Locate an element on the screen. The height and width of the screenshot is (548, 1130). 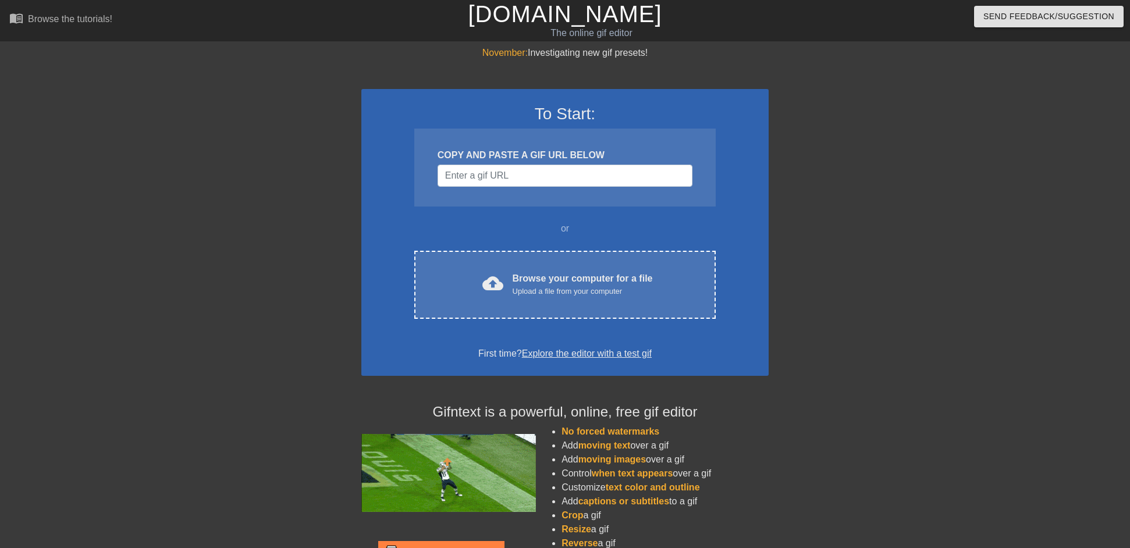
span: Send Feedback/Suggestion is located at coordinates (1049, 16).